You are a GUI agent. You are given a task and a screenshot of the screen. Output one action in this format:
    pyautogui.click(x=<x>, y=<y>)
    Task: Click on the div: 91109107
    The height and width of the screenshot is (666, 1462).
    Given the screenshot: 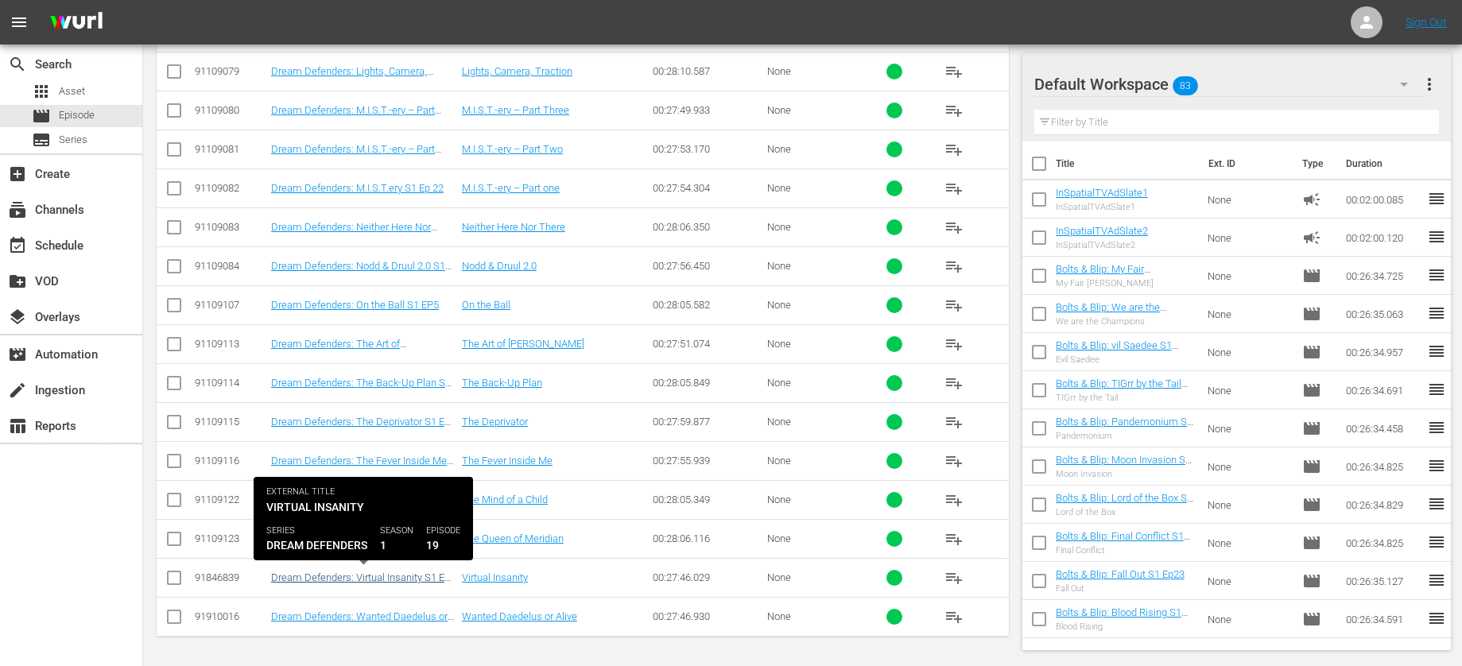 What is the action you would take?
    pyautogui.click(x=231, y=305)
    